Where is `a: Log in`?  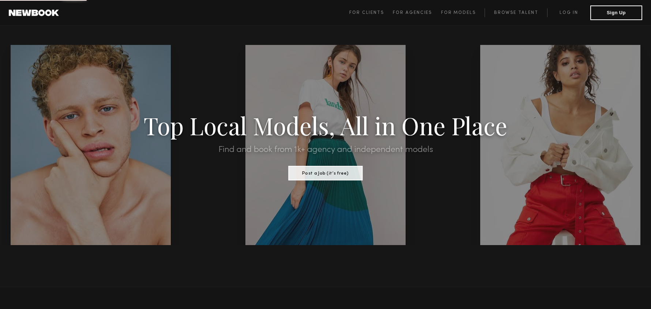
a: Log in is located at coordinates (569, 13).